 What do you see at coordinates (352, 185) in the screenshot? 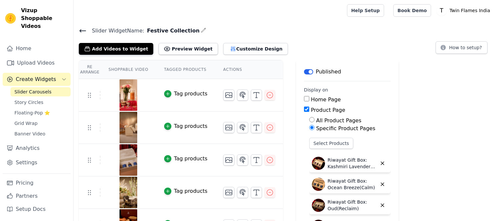
I see `p: Riwayat Gift Box: Ocean Breeze(Calm)` at bounding box center [352, 185].